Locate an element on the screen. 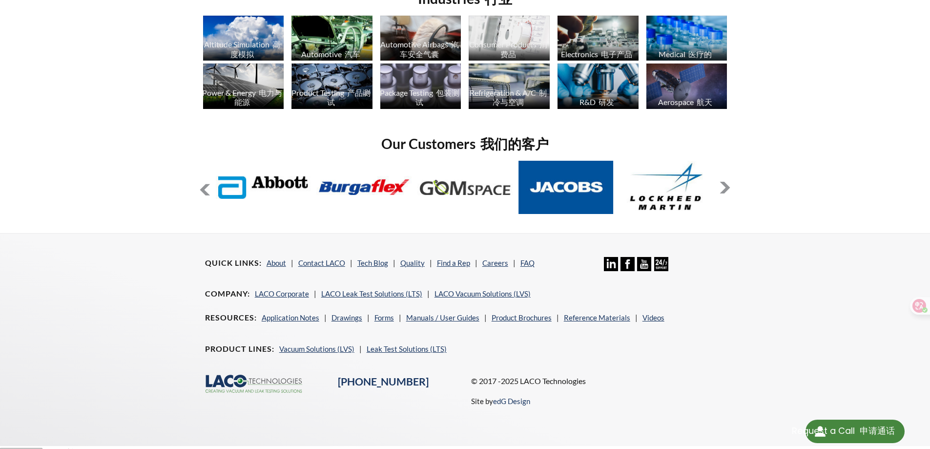  a: Product Brochures is located at coordinates (521, 317).